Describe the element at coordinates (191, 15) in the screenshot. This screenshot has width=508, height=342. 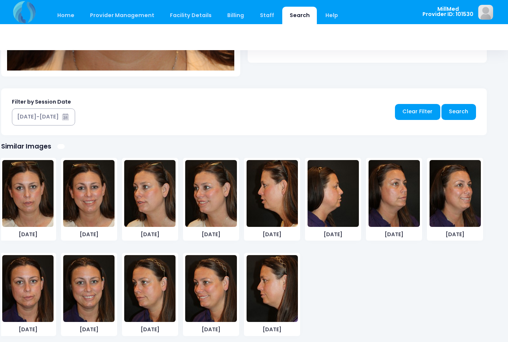
I see `a: Facility Details` at that location.